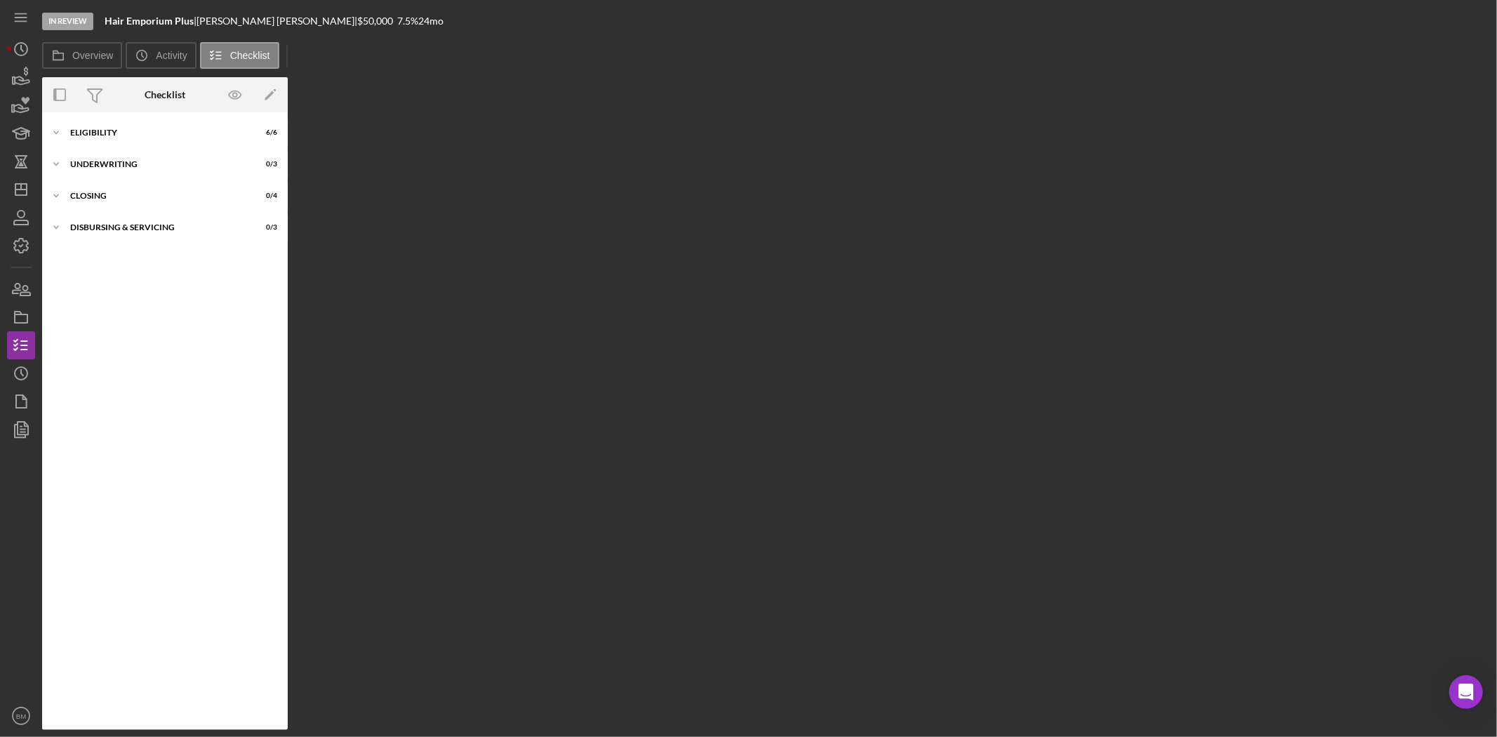 This screenshot has height=737, width=1497. I want to click on label: Overview, so click(93, 55).